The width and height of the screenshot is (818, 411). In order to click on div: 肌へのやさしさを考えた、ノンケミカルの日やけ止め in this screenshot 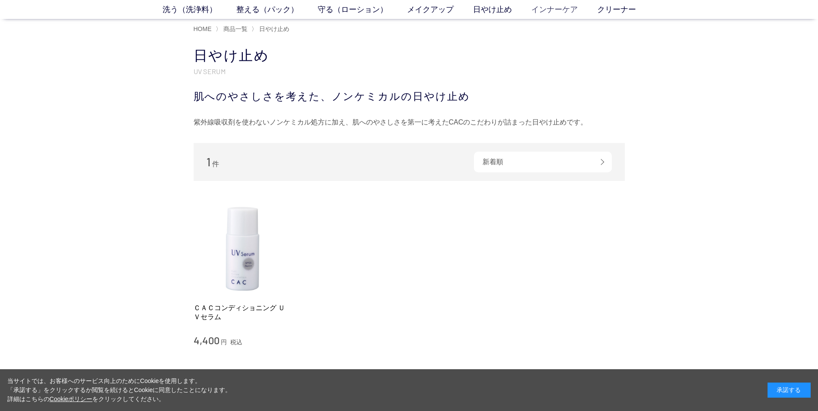, I will do `click(409, 97)`.